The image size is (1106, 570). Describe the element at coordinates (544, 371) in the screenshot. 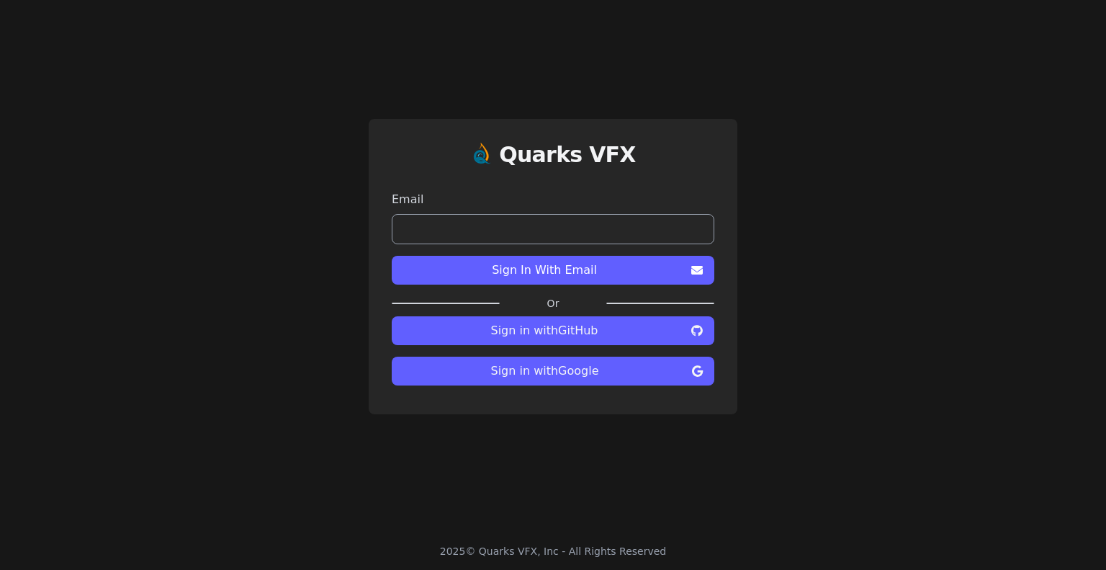

I see `span: Sign in with Google` at that location.